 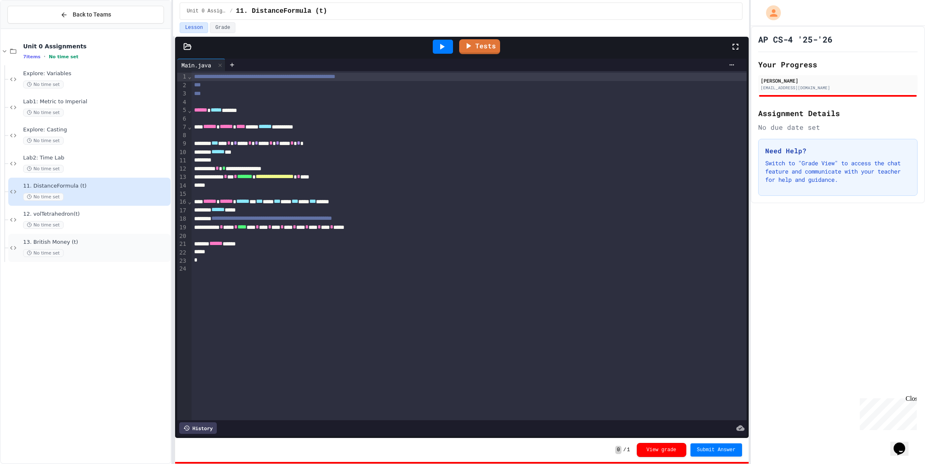 I want to click on div: 24, so click(x=182, y=269).